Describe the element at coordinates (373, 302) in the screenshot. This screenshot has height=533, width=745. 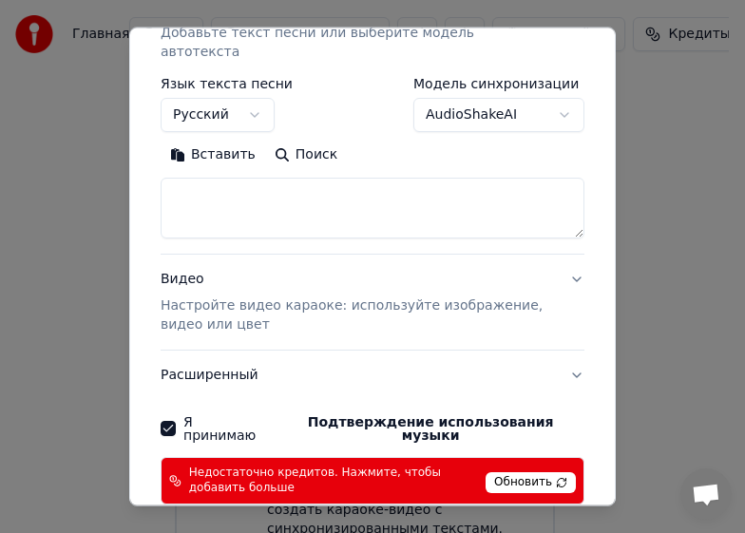
I see `button: ВидеоНастройте видео караоке: используйте изображение, видео или цвет` at that location.